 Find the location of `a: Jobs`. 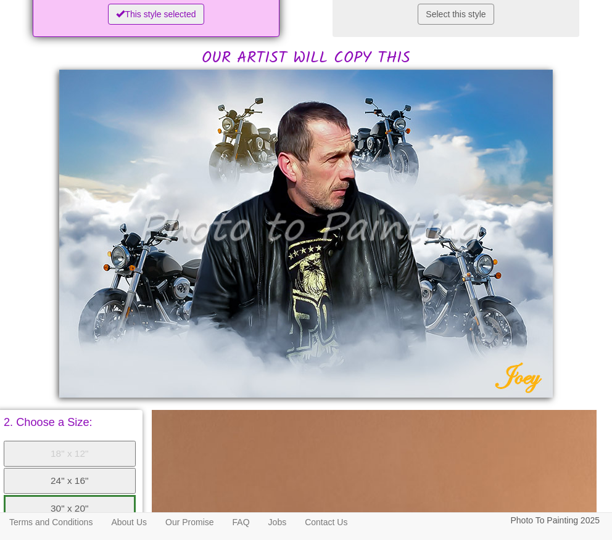

a: Jobs is located at coordinates (278, 522).